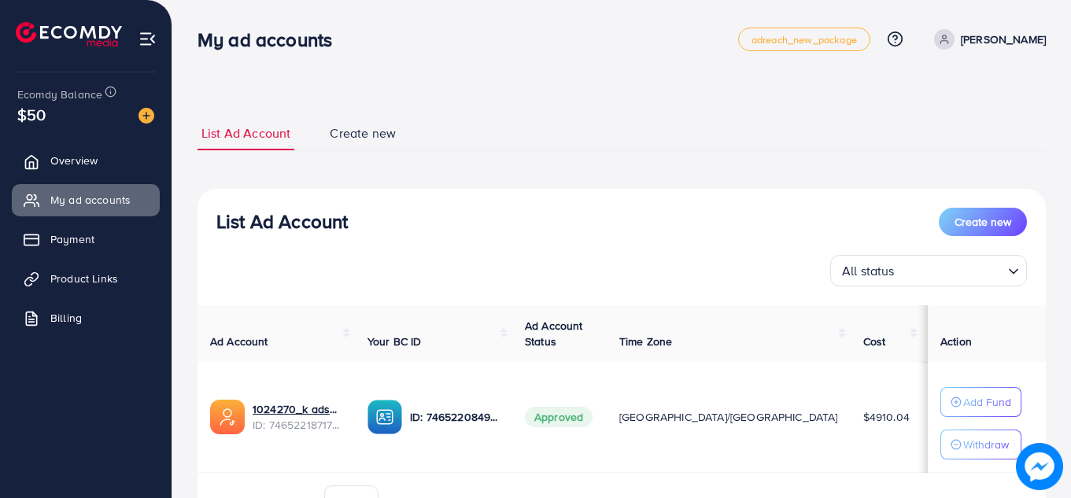 The width and height of the screenshot is (1071, 498). Describe the element at coordinates (929, 271) in the screenshot. I see `div: Search for option` at that location.